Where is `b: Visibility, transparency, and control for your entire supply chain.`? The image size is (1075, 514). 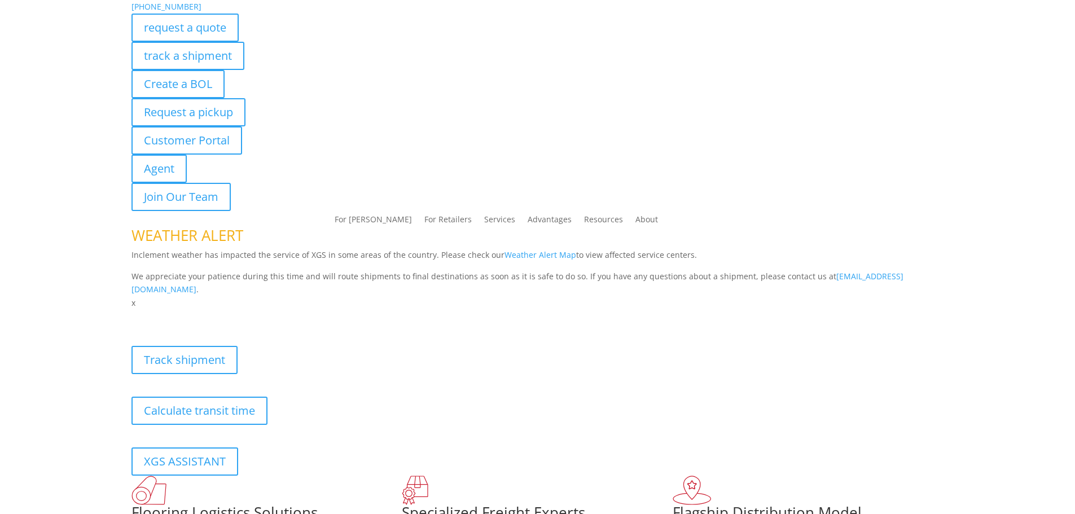 b: Visibility, transparency, and control for your entire supply chain. is located at coordinates (257, 317).